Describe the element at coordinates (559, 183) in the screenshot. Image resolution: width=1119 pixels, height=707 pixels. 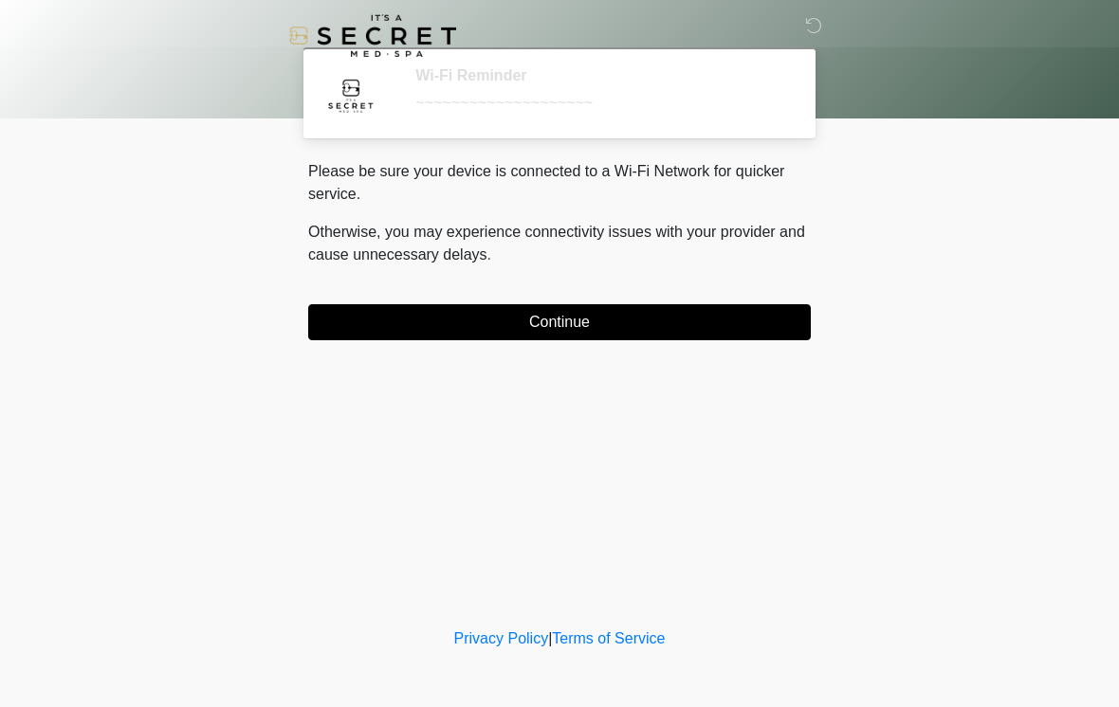
I see `p: Please be sure your device is connected to a Wi-Fi Network for quicker service.` at that location.